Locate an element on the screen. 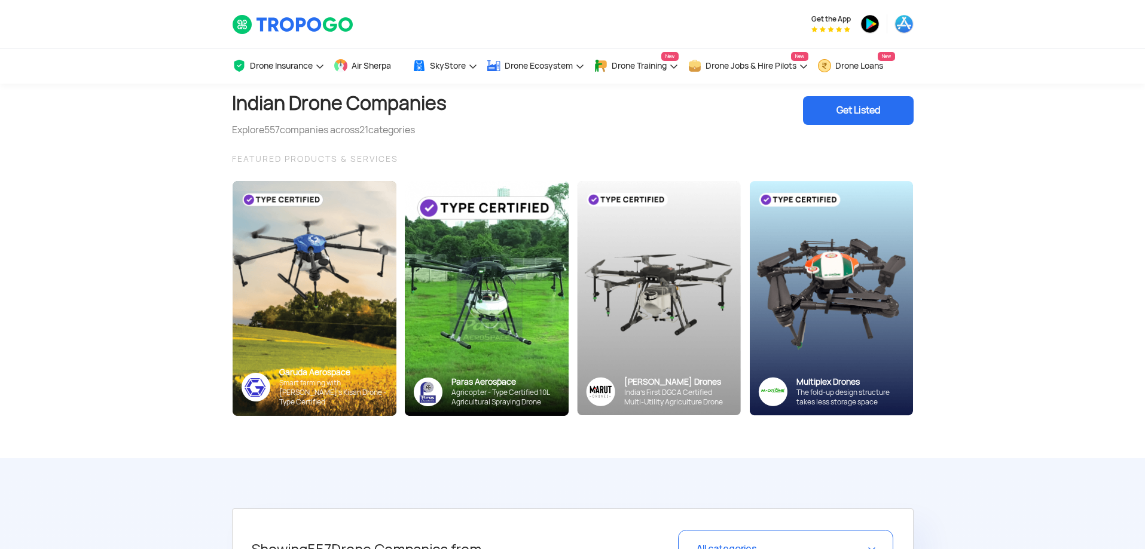  img: TropoGo Logo is located at coordinates (293, 25).